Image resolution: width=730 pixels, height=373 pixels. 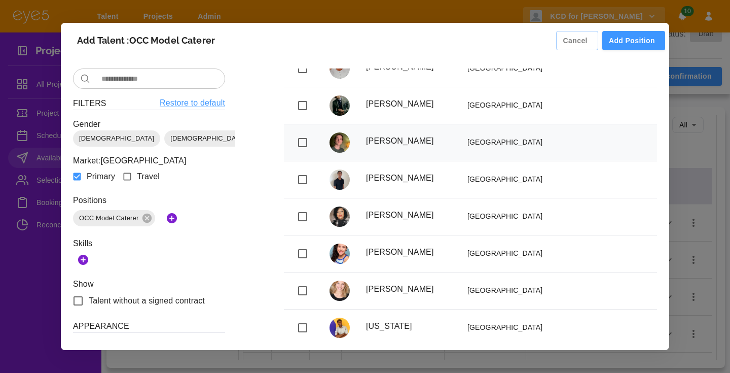 What do you see at coordinates (101, 176) in the screenshot?
I see `span: Primary` at bounding box center [101, 176].